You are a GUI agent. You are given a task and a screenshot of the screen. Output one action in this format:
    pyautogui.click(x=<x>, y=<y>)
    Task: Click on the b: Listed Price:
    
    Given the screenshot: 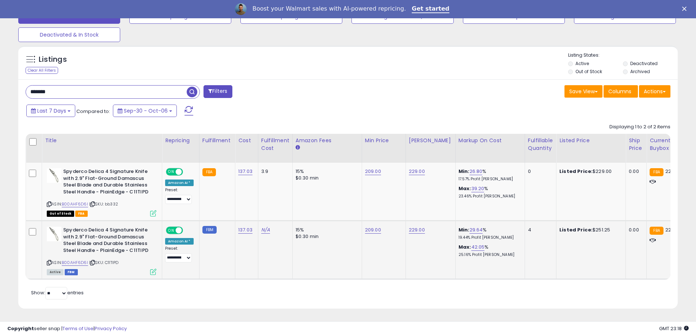 What is the action you would take?
    pyautogui.click(x=576, y=229)
    